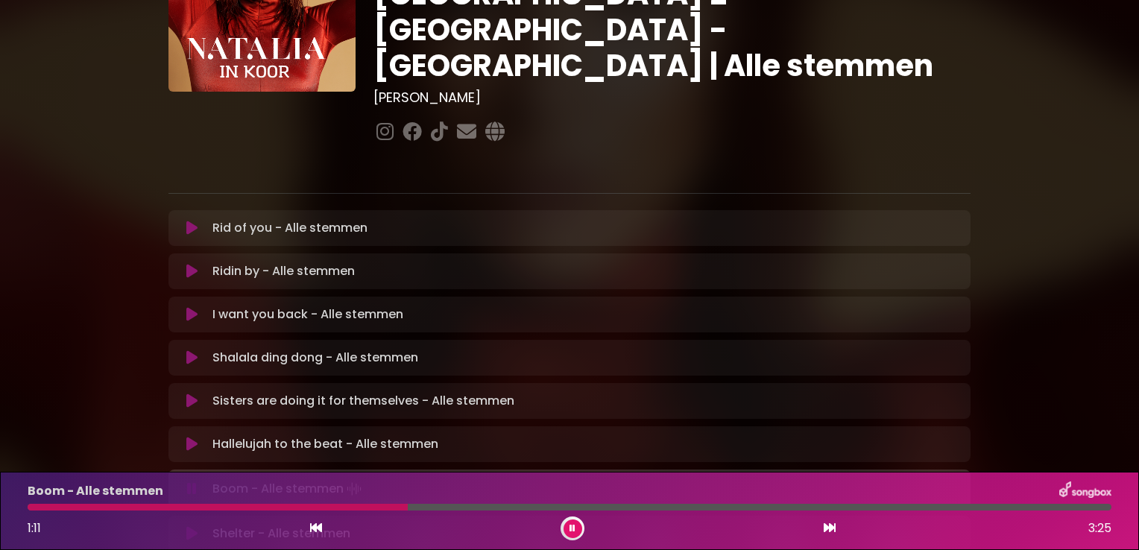 The image size is (1139, 550). Describe the element at coordinates (1085, 491) in the screenshot. I see `img: songbox-logo-white.png` at that location.